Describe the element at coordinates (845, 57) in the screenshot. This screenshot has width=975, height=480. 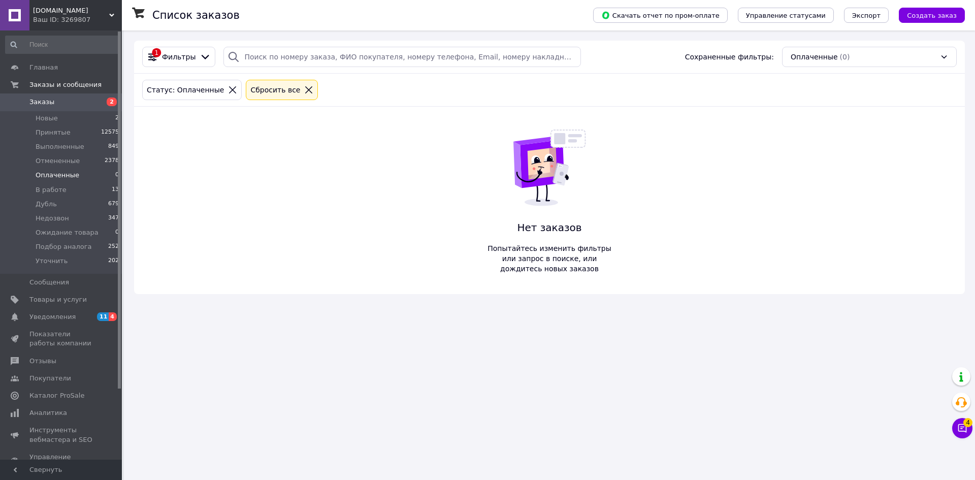
I see `span: (0)` at that location.